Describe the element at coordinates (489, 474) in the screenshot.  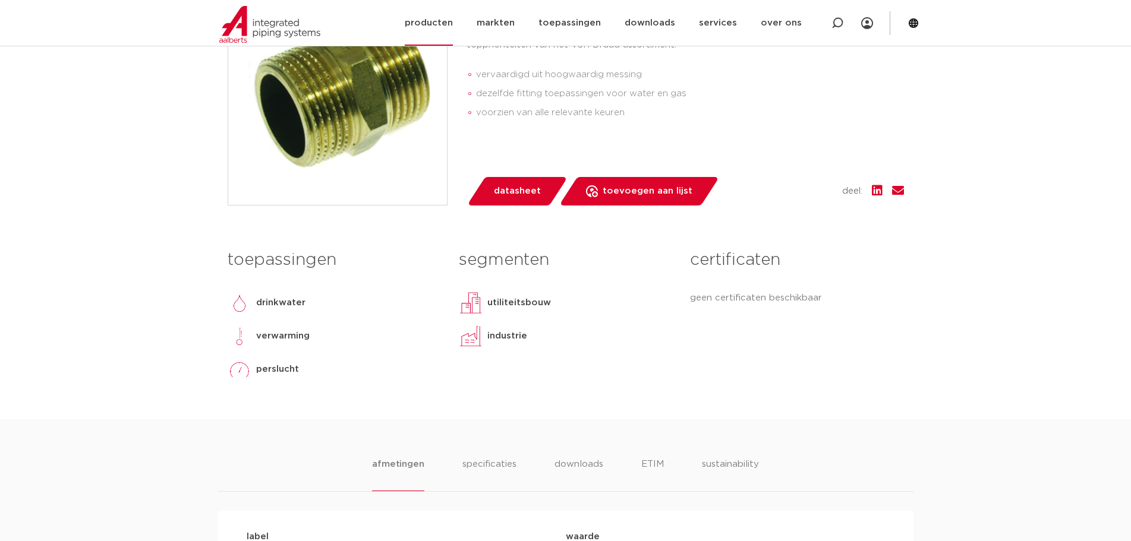
I see `li: specificaties` at that location.